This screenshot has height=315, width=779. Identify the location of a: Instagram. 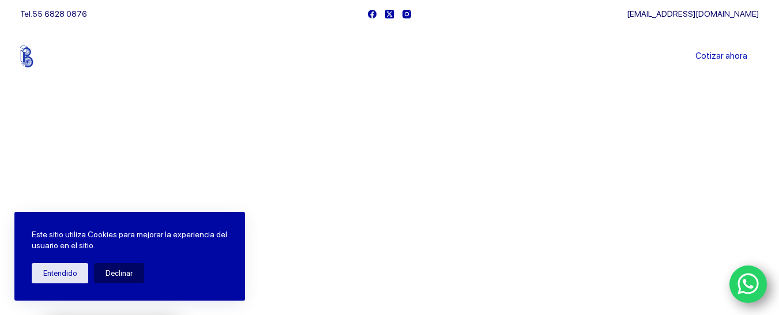
(406, 14).